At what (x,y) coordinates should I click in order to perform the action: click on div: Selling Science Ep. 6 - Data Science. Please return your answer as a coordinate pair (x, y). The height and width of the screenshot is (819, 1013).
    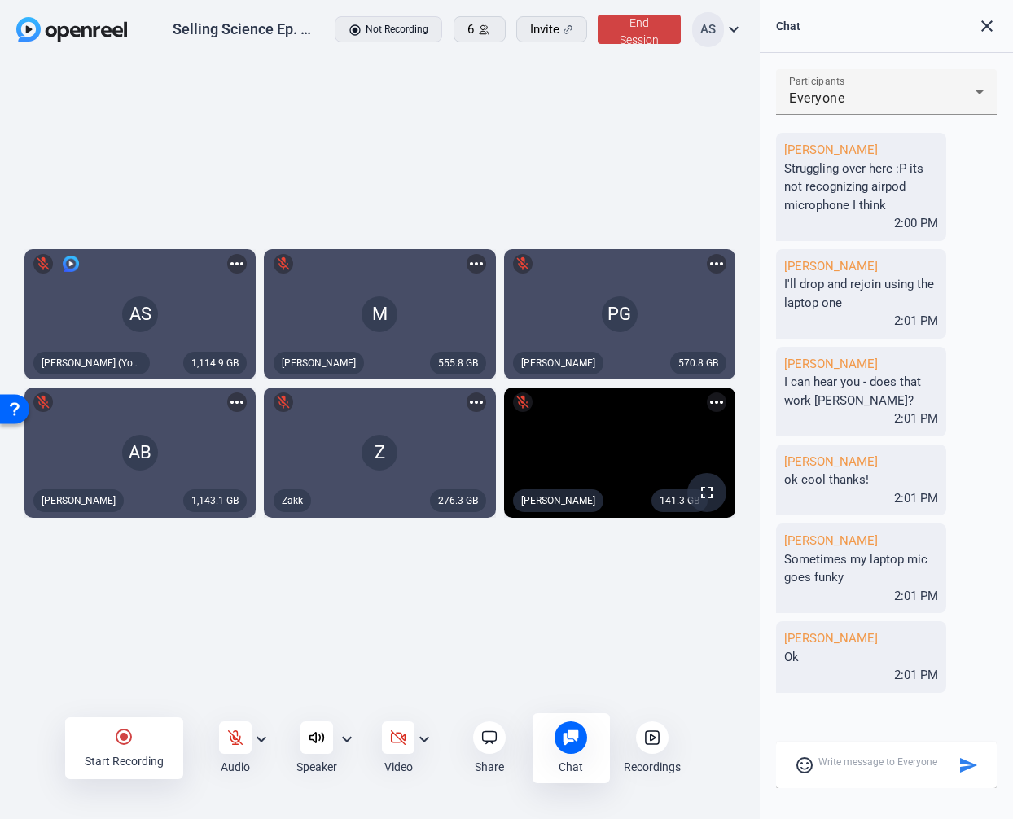
    Looking at the image, I should click on (243, 29).